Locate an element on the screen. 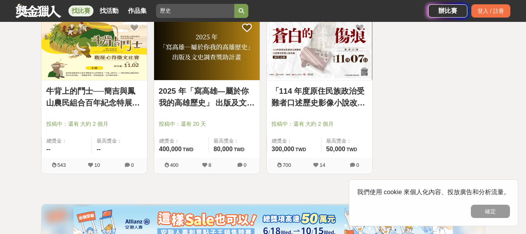 The image size is (526, 234). a: 牛背上的鬥士──簡吉與鳳山農民組合百年紀念特展觀展心得 徵文比賽 is located at coordinates (94, 97).